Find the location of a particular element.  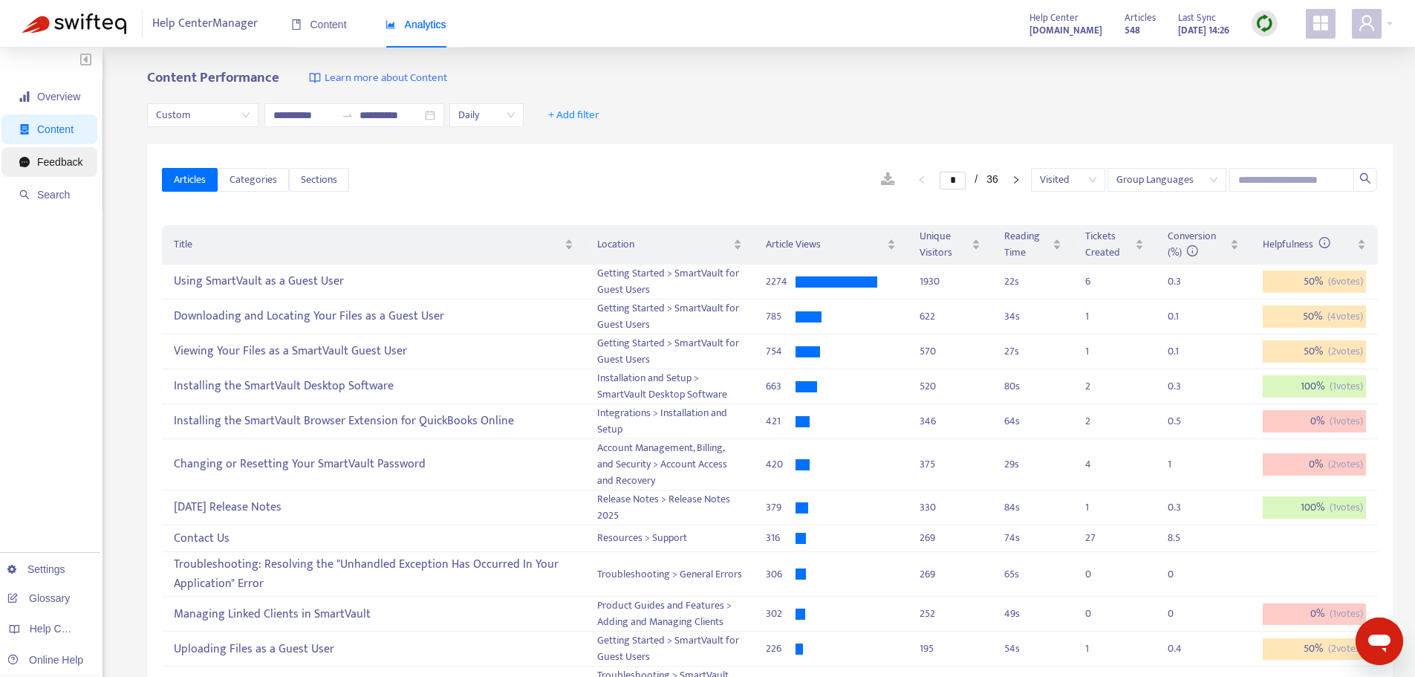

img: Swifteq is located at coordinates (74, 24).